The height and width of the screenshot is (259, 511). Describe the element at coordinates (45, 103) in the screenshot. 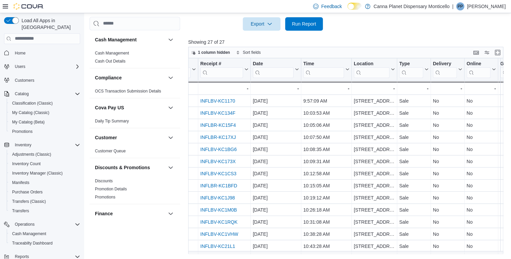

I see `button: Classification (Classic)` at that location.